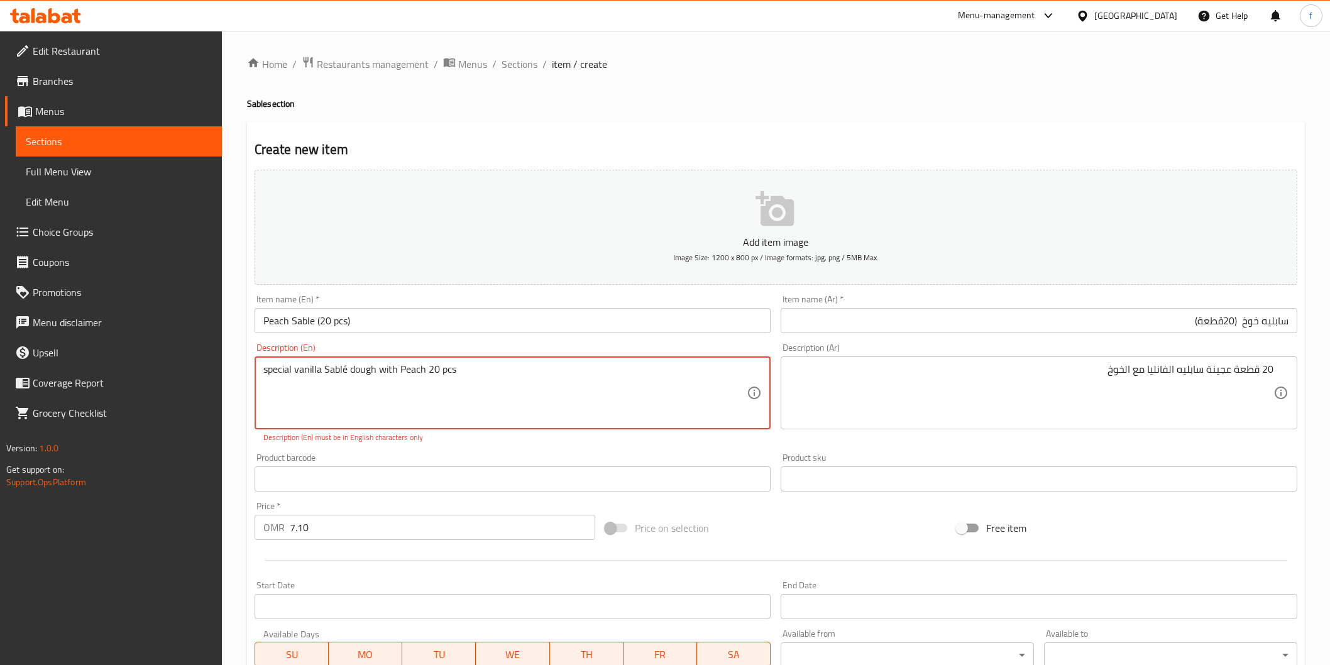 This screenshot has height=665, width=1330. Describe the element at coordinates (1007, 528) in the screenshot. I see `span: Free item` at that location.